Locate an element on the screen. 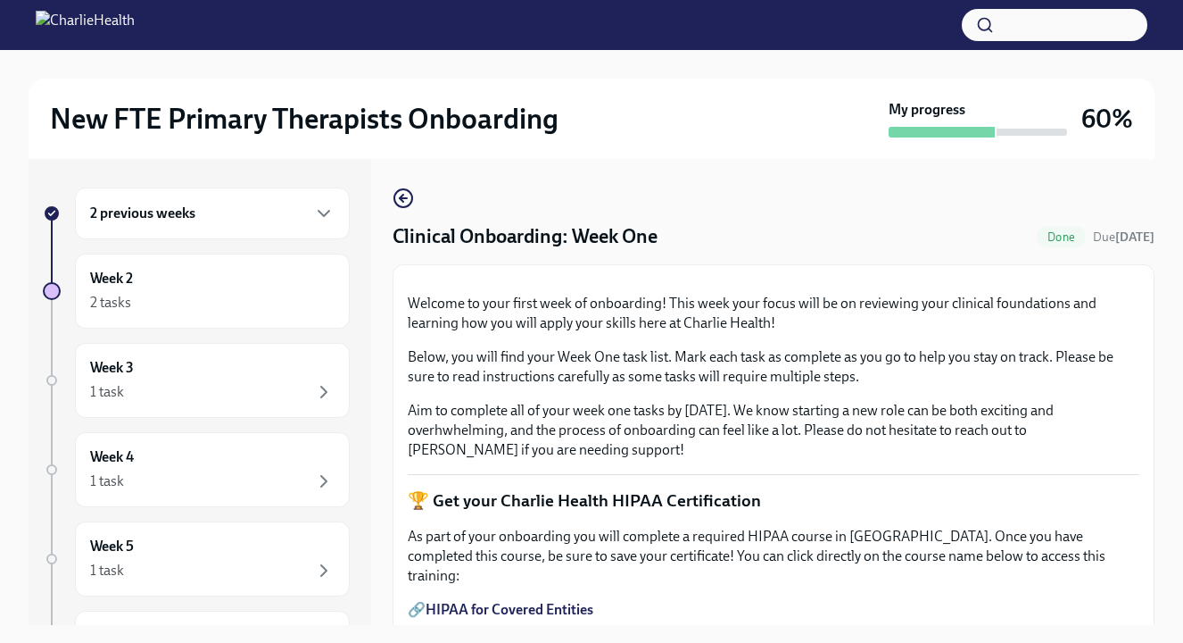  a: HIPAA for Covered Entities is located at coordinates (510, 609).